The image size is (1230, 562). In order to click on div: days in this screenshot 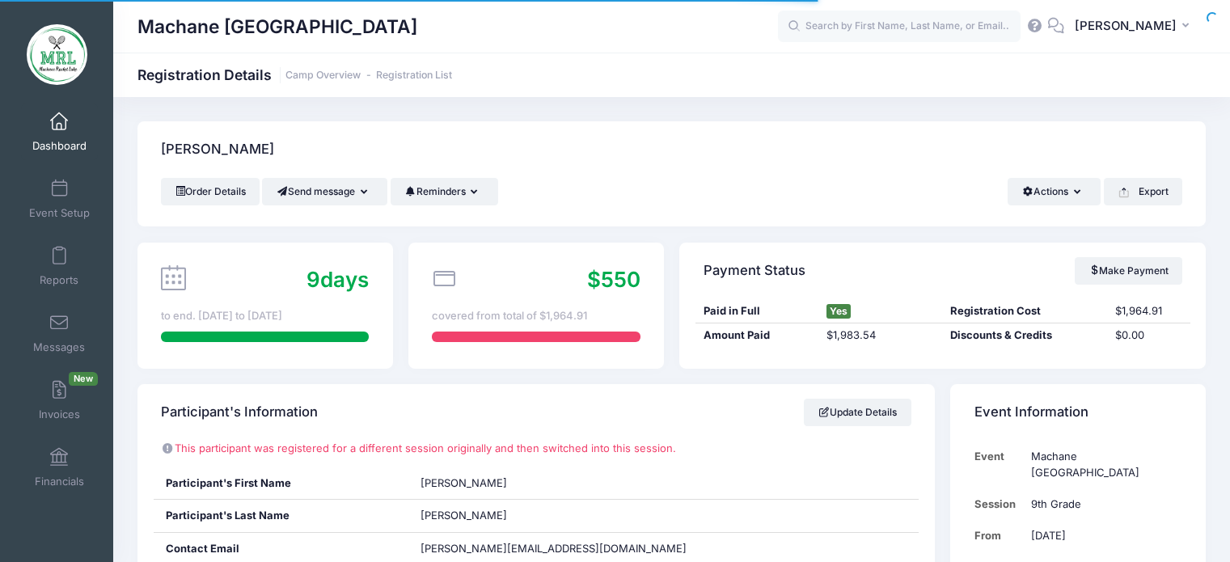, I will do `click(337, 279)`.